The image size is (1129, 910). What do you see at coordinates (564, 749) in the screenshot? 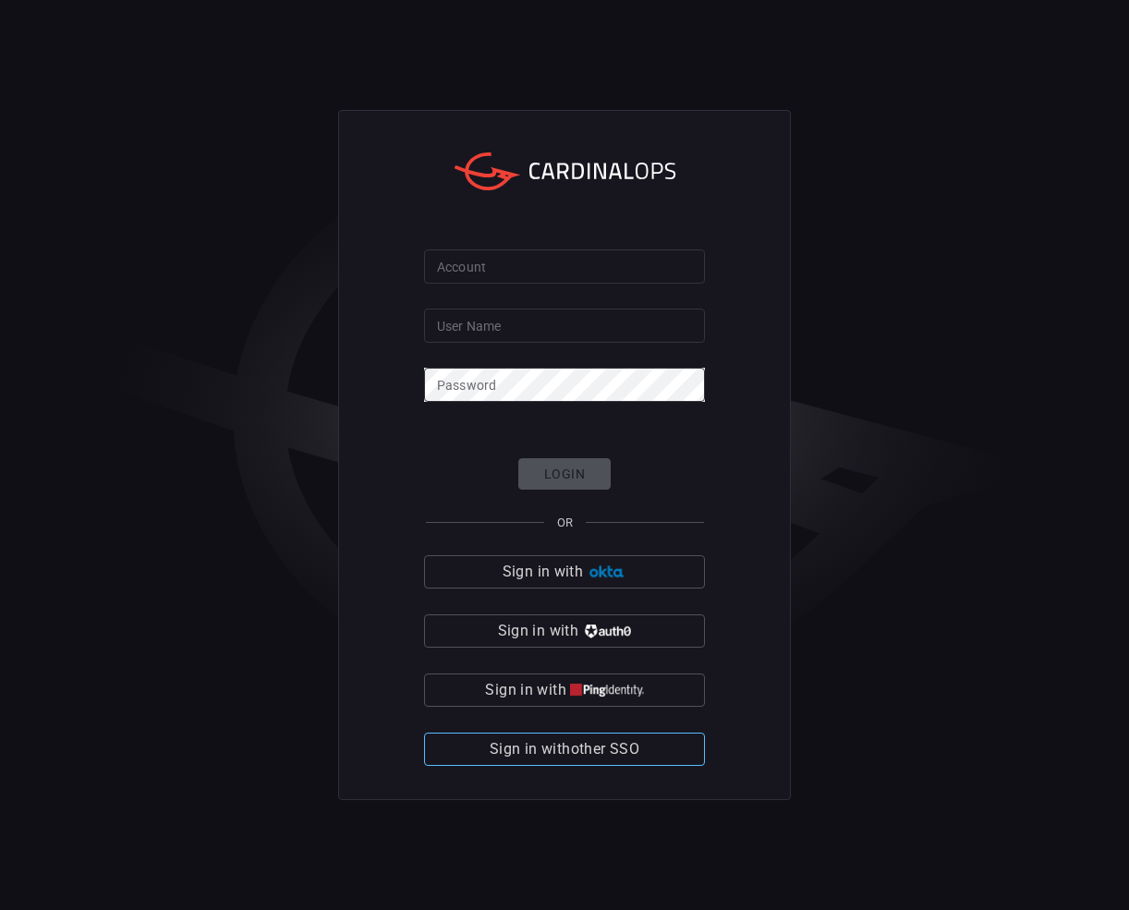
I see `button: Sign in withother SSO` at bounding box center [564, 749].